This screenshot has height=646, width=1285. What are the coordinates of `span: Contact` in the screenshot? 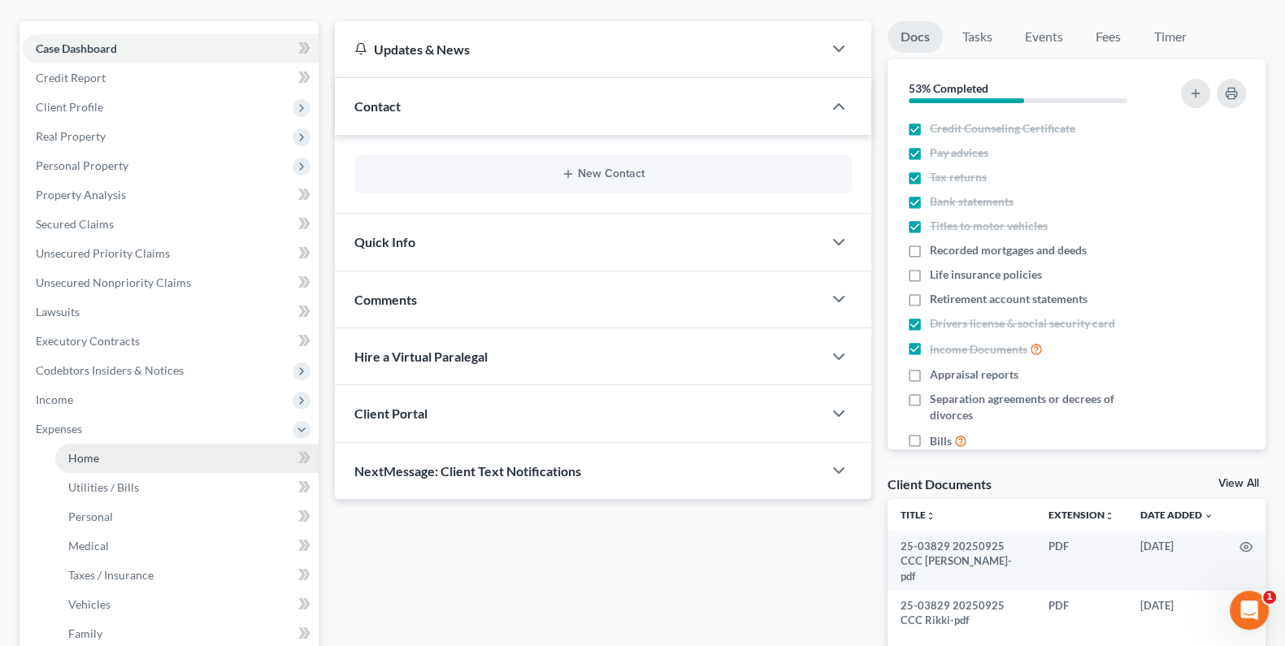 It's located at (377, 106).